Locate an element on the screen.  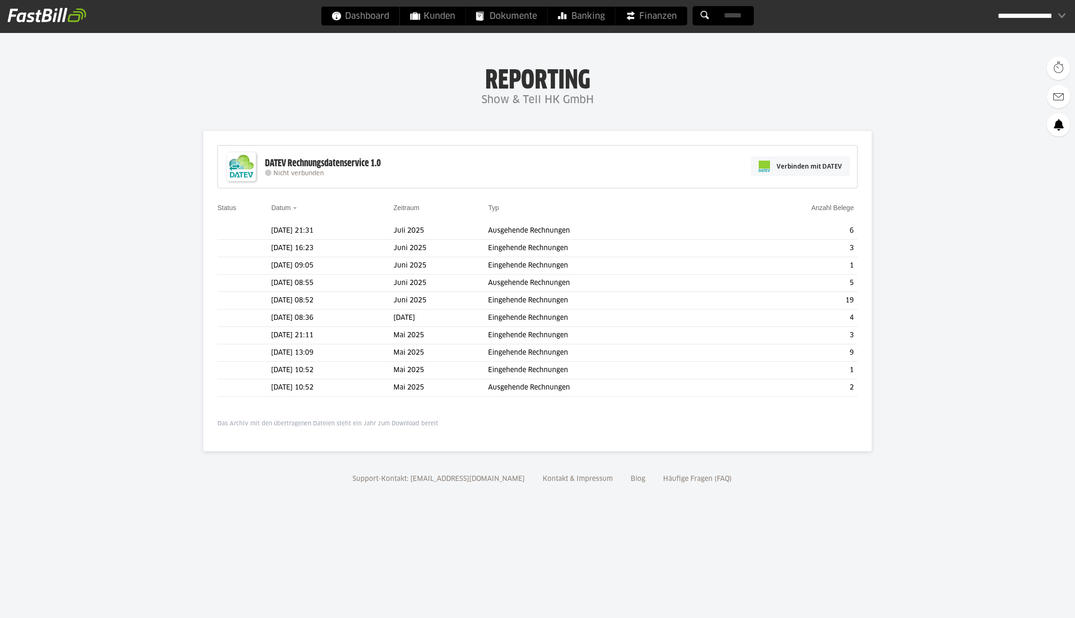
span: Banking is located at coordinates (581, 16).